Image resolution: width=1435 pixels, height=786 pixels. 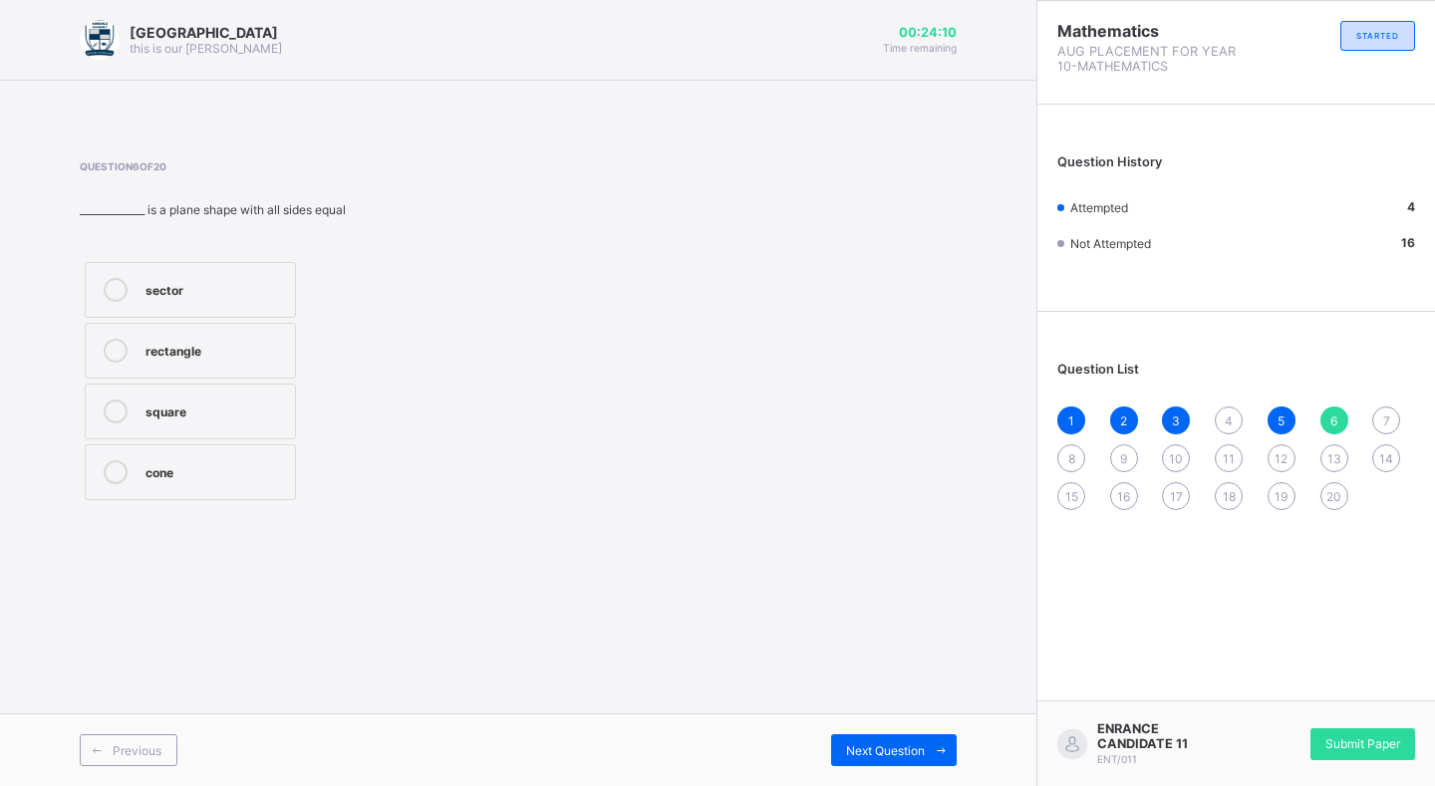 I want to click on span: 4, so click(x=1229, y=421).